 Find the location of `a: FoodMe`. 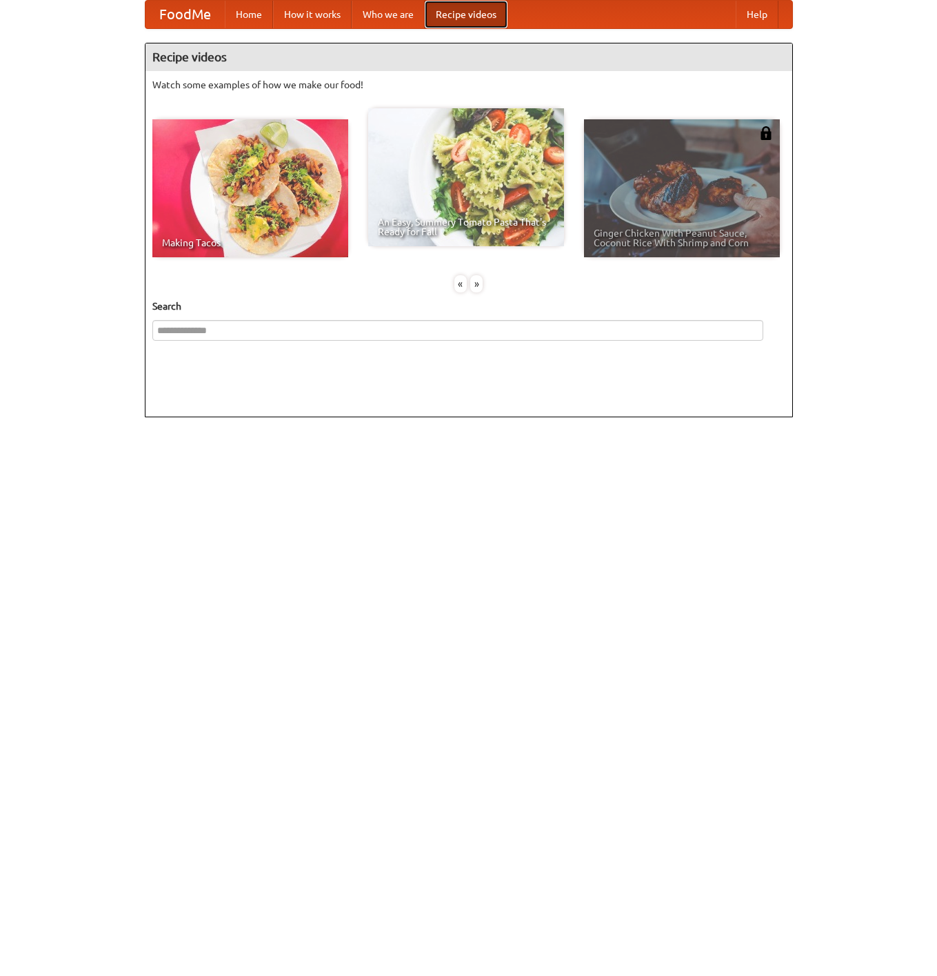

a: FoodMe is located at coordinates (185, 14).